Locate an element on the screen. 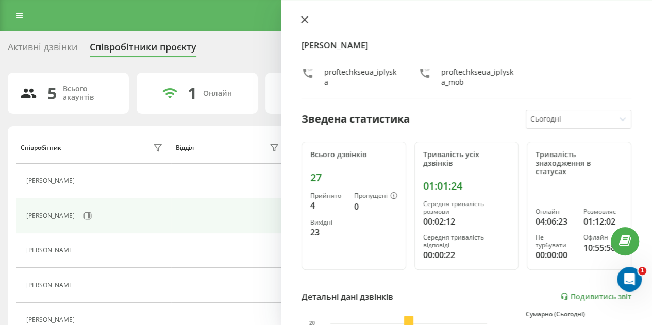 The width and height of the screenshot is (652, 325). div: Детальні дані дзвінків is located at coordinates (347, 297).